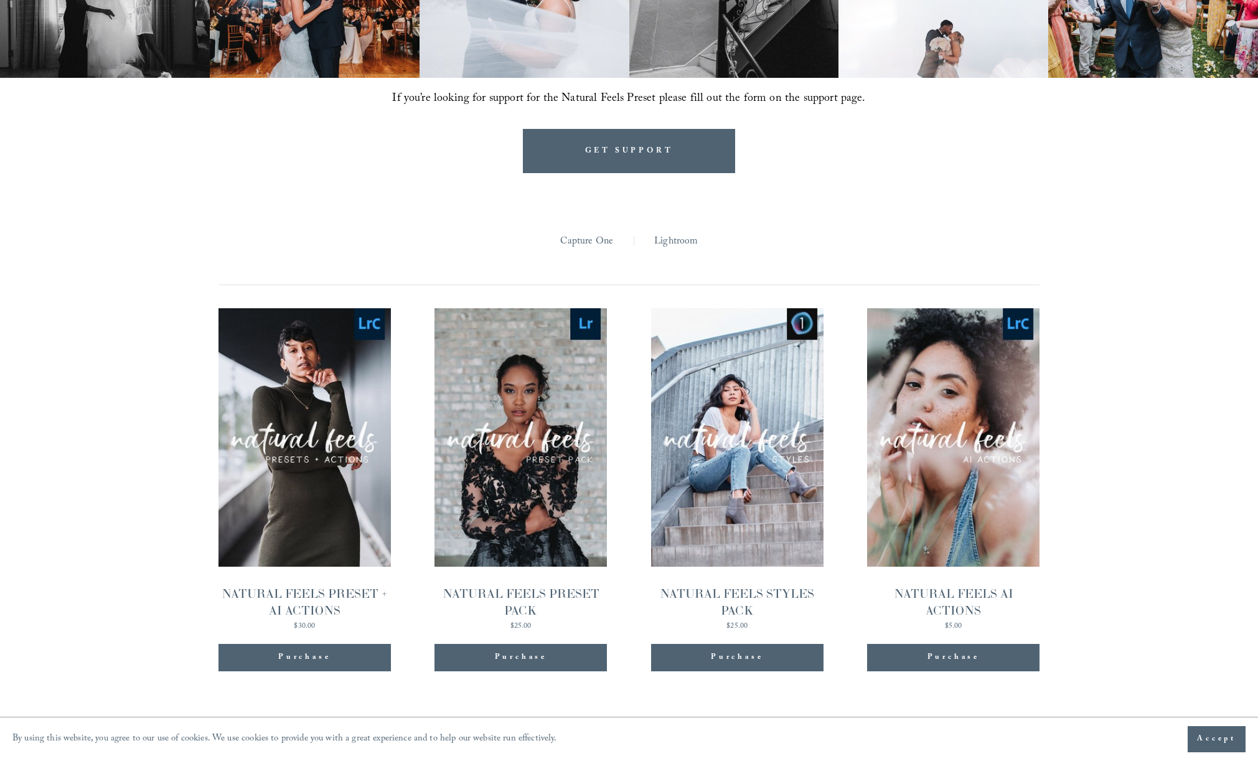  Describe the element at coordinates (953, 626) in the screenshot. I see `div: $5.00` at that location.